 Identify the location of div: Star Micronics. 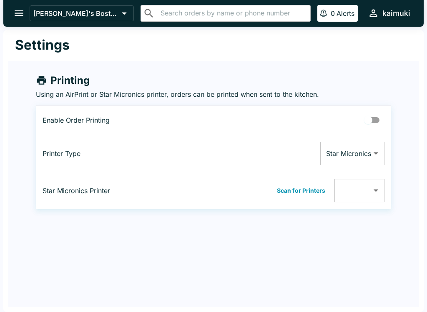
(352, 153).